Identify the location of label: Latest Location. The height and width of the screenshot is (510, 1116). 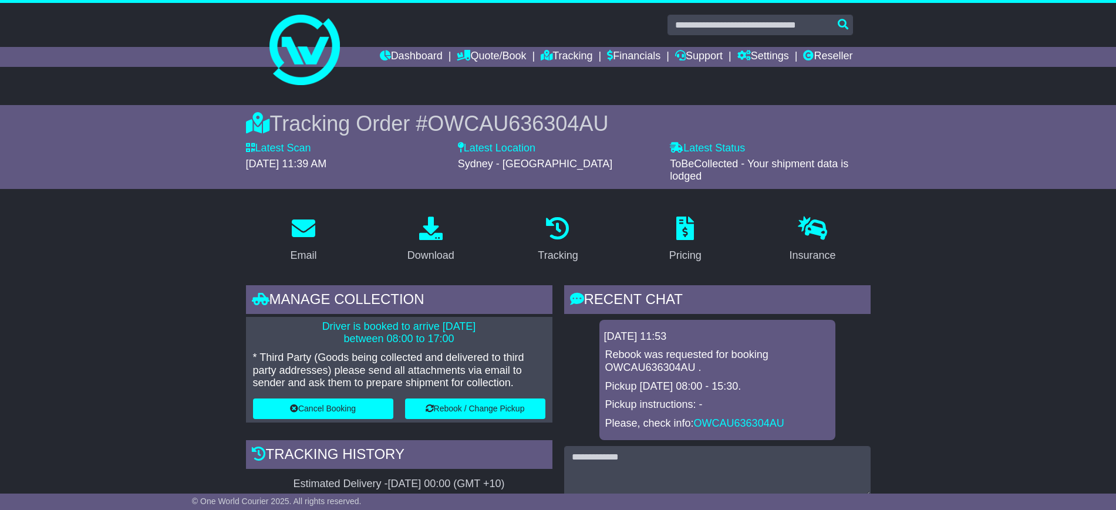
(497, 148).